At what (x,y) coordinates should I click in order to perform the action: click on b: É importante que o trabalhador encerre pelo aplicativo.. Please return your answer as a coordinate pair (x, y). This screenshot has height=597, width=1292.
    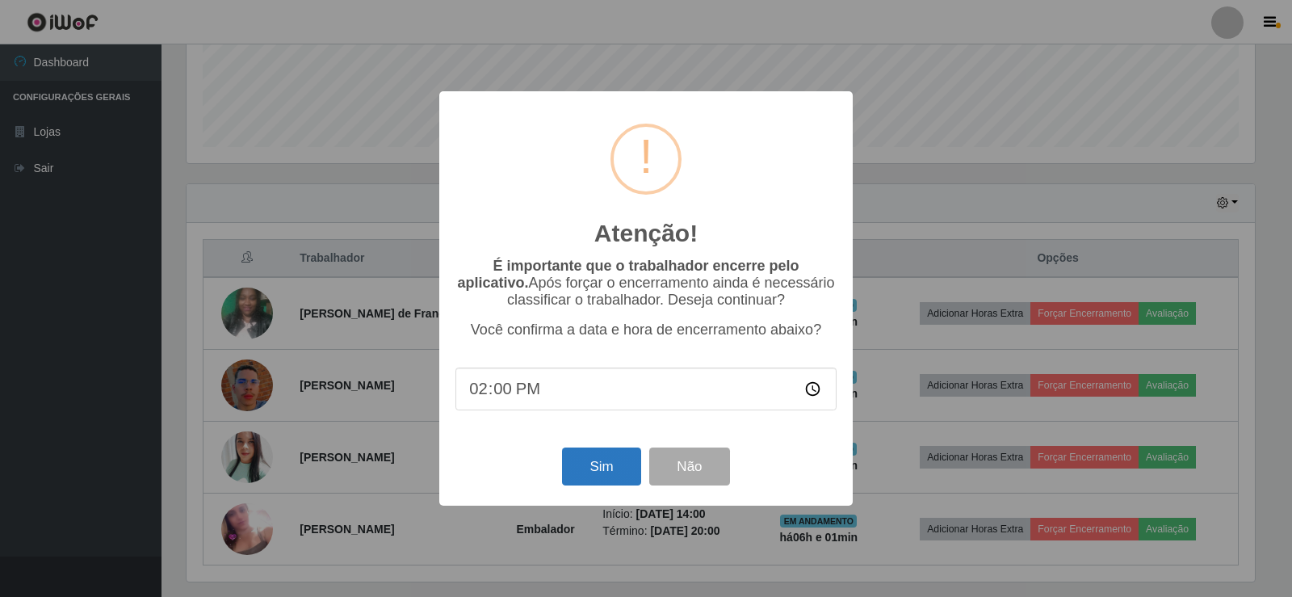
    Looking at the image, I should click on (628, 274).